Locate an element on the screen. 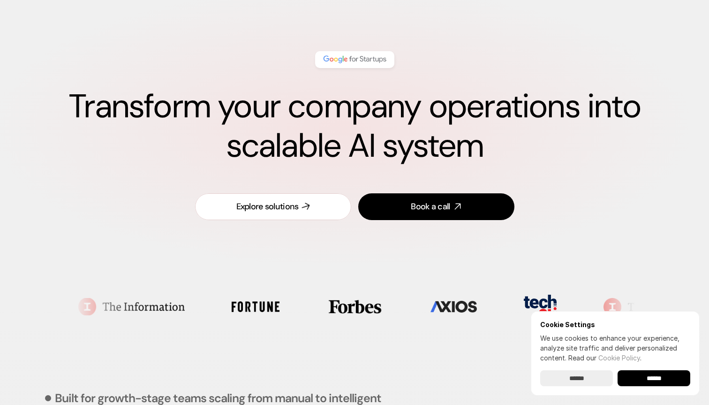 The width and height of the screenshot is (709, 405). a: Book a call is located at coordinates (436, 206).